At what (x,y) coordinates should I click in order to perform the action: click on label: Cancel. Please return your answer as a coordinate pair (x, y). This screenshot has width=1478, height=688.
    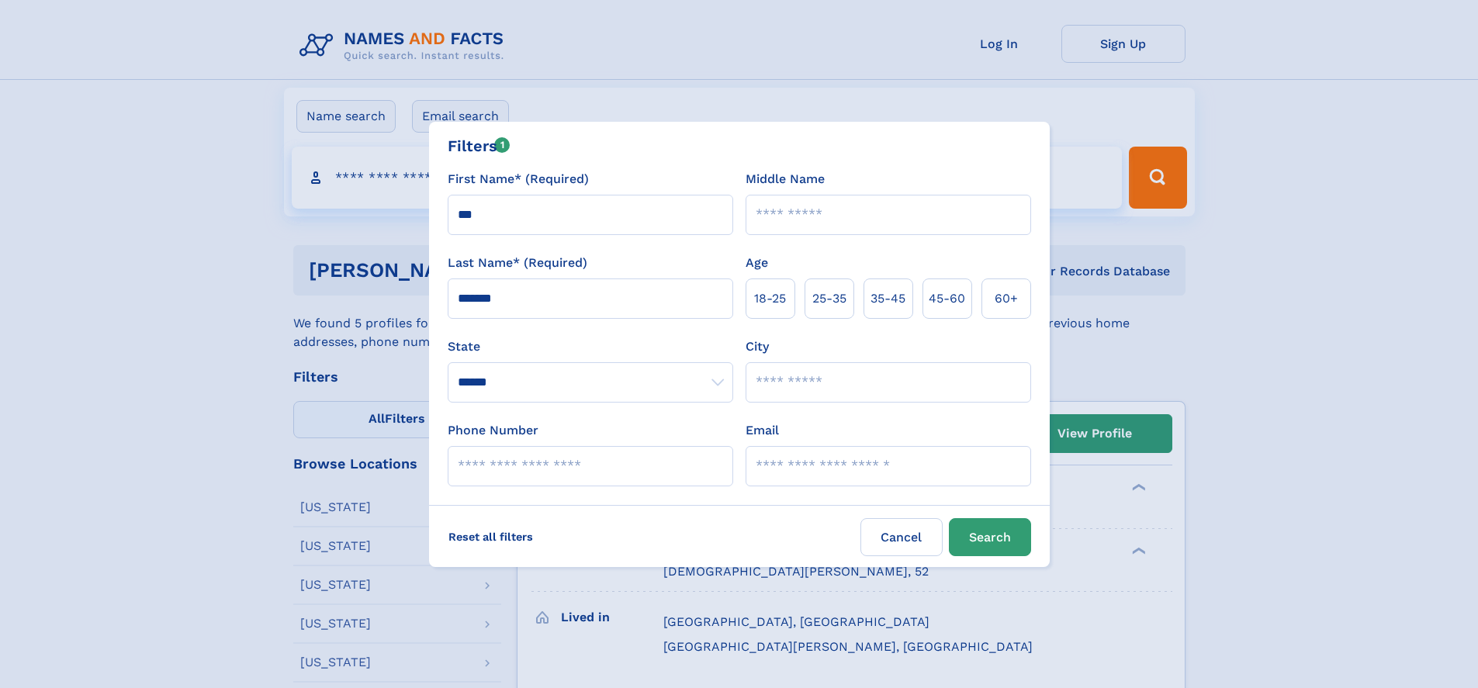
    Looking at the image, I should click on (901, 537).